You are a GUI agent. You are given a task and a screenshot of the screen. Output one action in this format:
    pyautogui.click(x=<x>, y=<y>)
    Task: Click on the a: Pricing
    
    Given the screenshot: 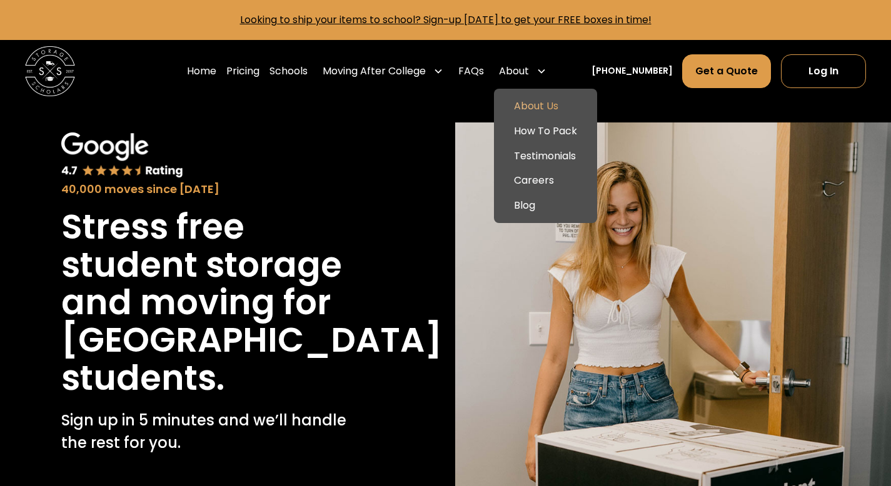 What is the action you would take?
    pyautogui.click(x=243, y=71)
    